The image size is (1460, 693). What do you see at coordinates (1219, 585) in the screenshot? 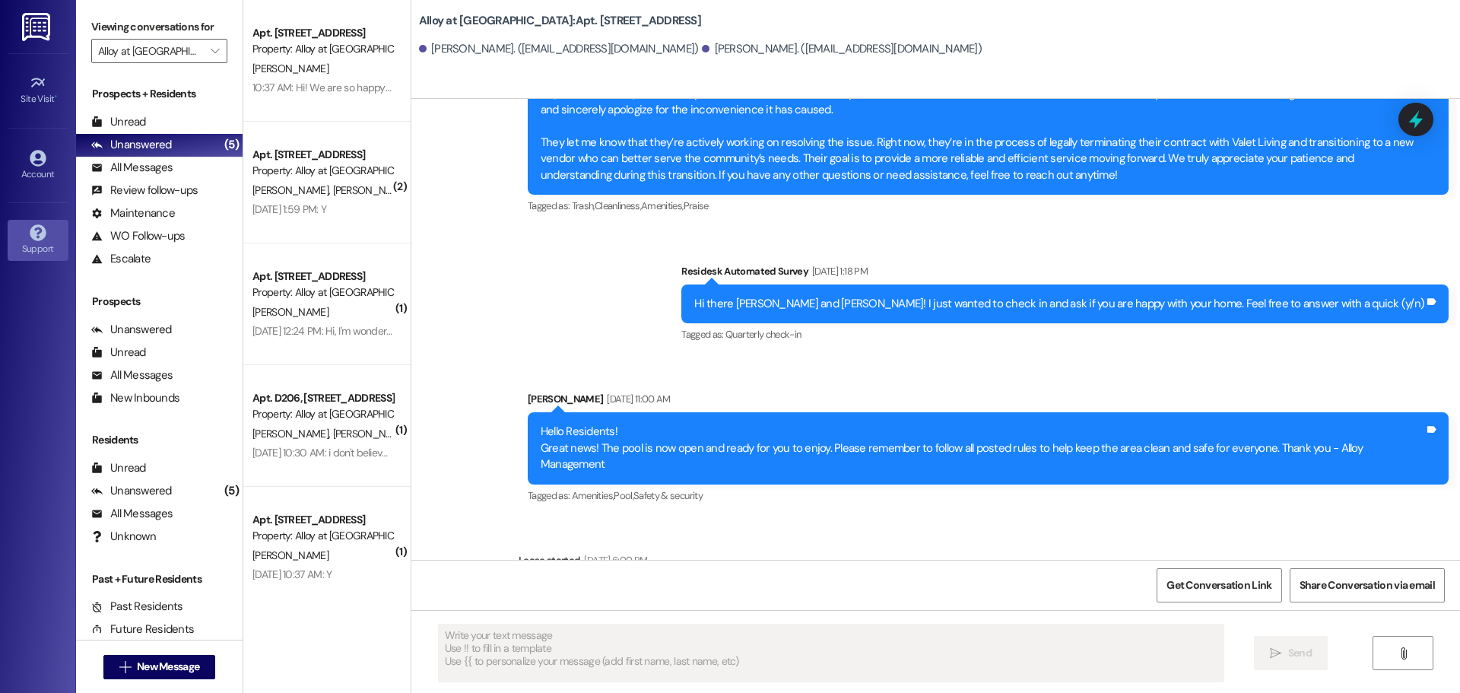
I see `span: Get Conversation Link` at bounding box center [1219, 585].